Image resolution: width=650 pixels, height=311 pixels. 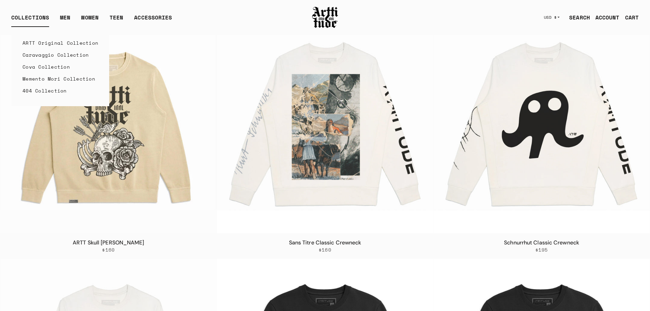 What do you see at coordinates (325, 17) in the screenshot?
I see `img: Arttitude` at bounding box center [325, 17].